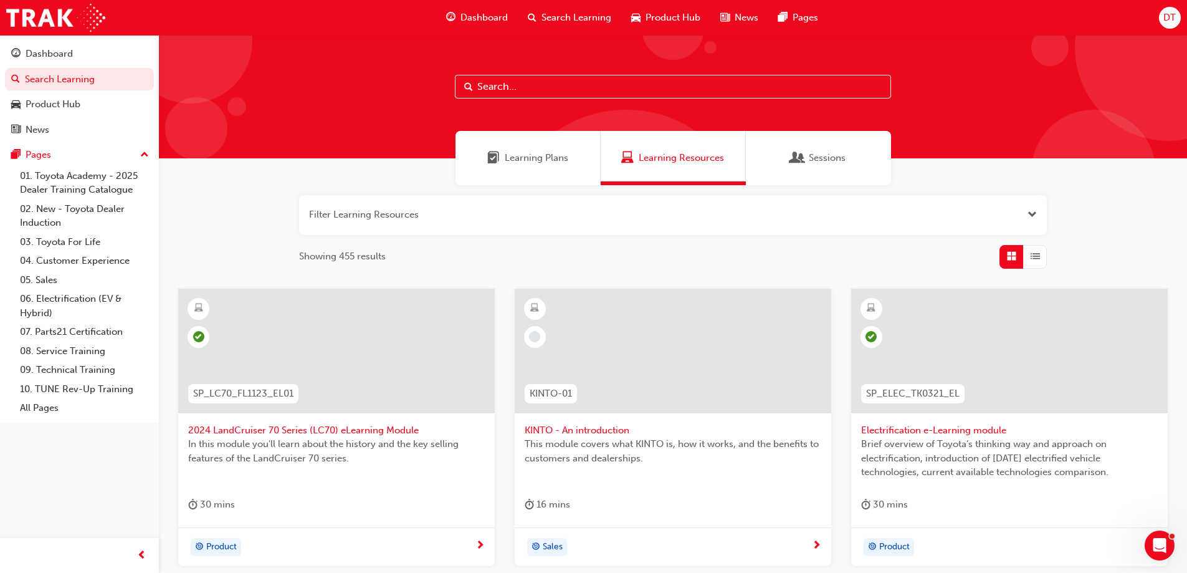 The image size is (1187, 573). What do you see at coordinates (871, 337) in the screenshot?
I see `span: learningRecordVerb_COMPLETE-icon` at bounding box center [871, 337].